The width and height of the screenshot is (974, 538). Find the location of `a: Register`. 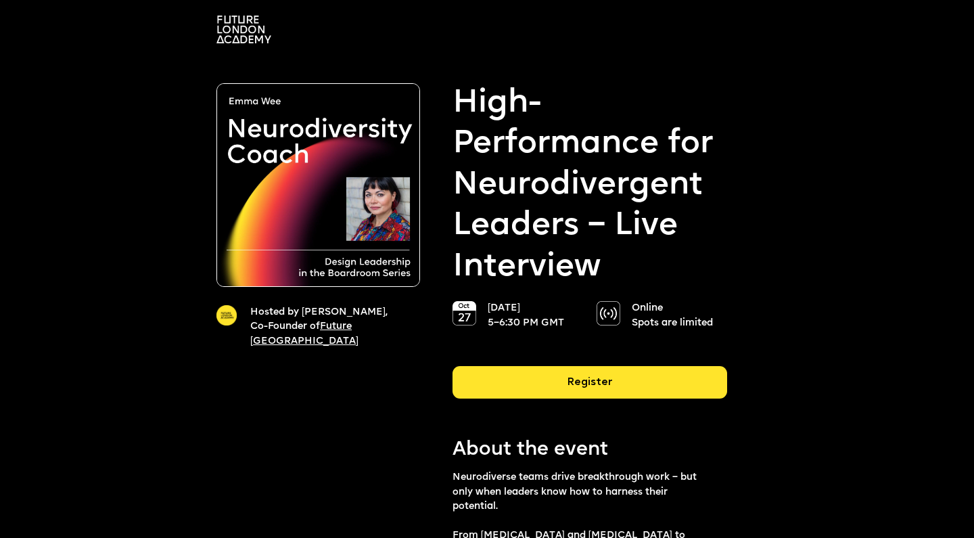

a: Register is located at coordinates (590, 387).